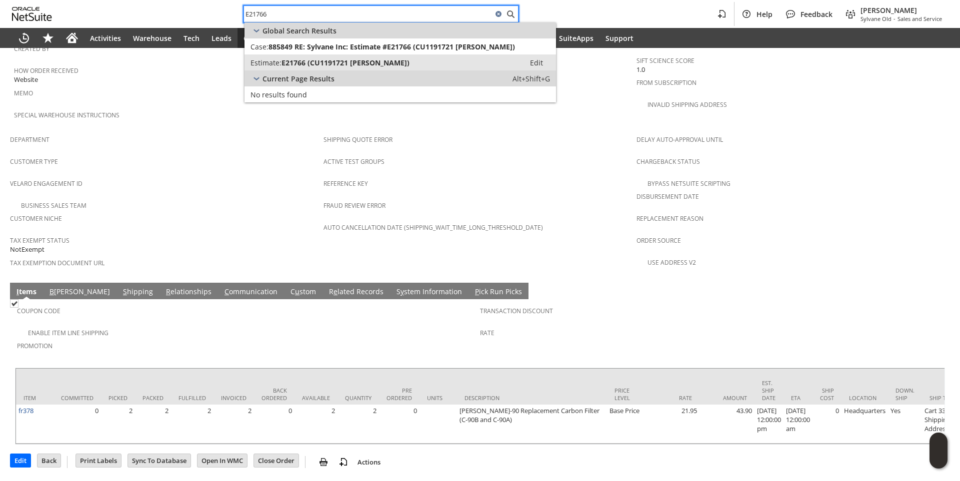 Image resolution: width=960 pixels, height=481 pixels. I want to click on span: NotExempt, so click(27, 249).